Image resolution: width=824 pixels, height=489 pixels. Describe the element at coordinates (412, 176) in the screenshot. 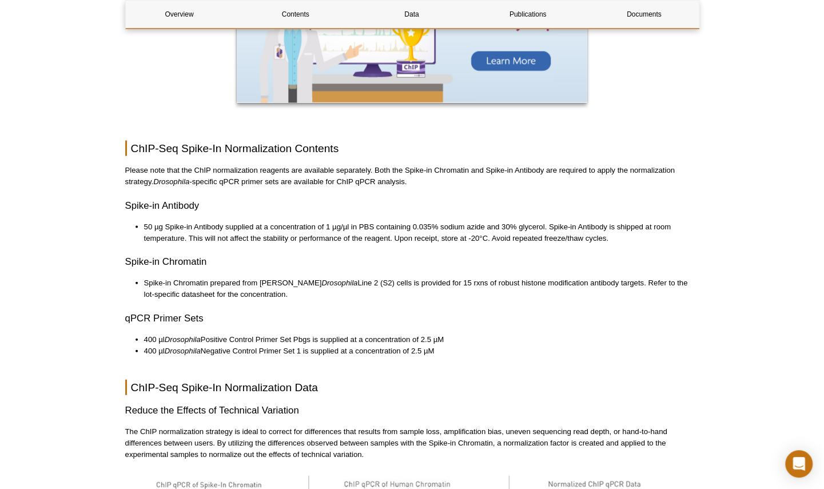

I see `p: Please note that the ChIP normalization reagents are available separately. Both the Spike-in Chro...` at that location.